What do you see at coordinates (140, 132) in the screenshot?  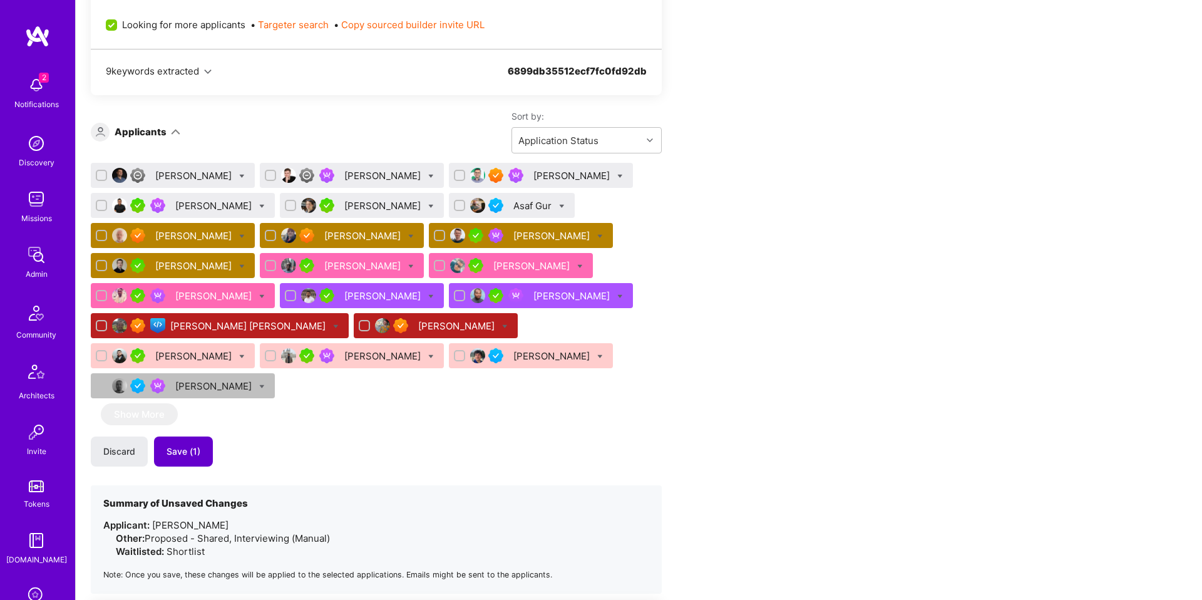 I see `div: Applicants` at bounding box center [140, 132].